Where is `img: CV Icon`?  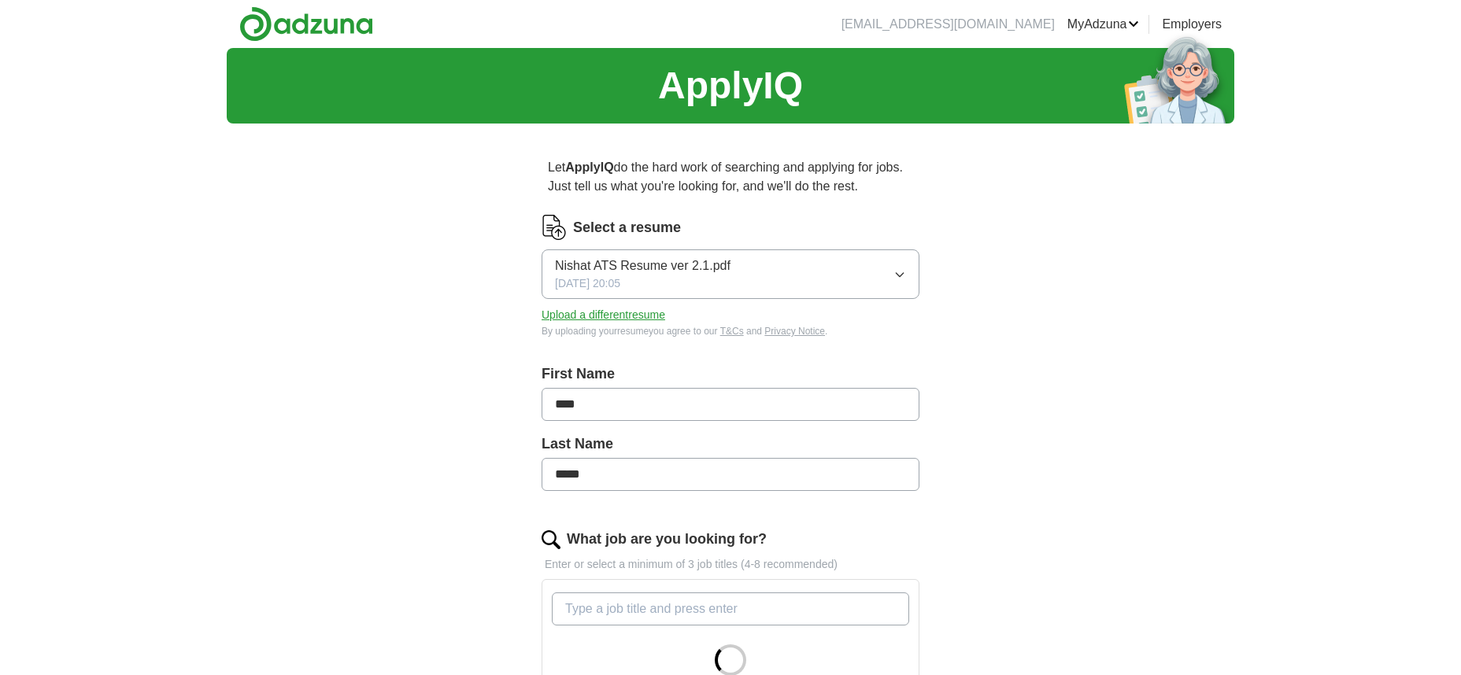
img: CV Icon is located at coordinates (554, 227).